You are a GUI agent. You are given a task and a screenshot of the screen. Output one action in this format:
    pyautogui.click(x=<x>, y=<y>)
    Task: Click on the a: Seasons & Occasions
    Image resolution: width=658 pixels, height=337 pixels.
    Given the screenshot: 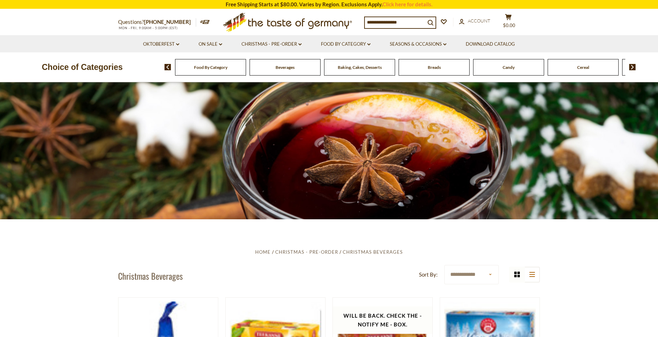 What is the action you would take?
    pyautogui.click(x=418, y=44)
    